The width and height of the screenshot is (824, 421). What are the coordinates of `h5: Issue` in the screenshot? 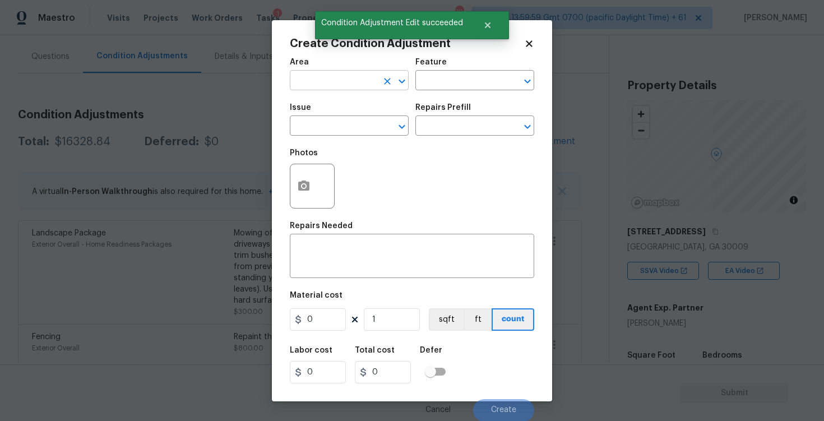 It's located at (301, 108).